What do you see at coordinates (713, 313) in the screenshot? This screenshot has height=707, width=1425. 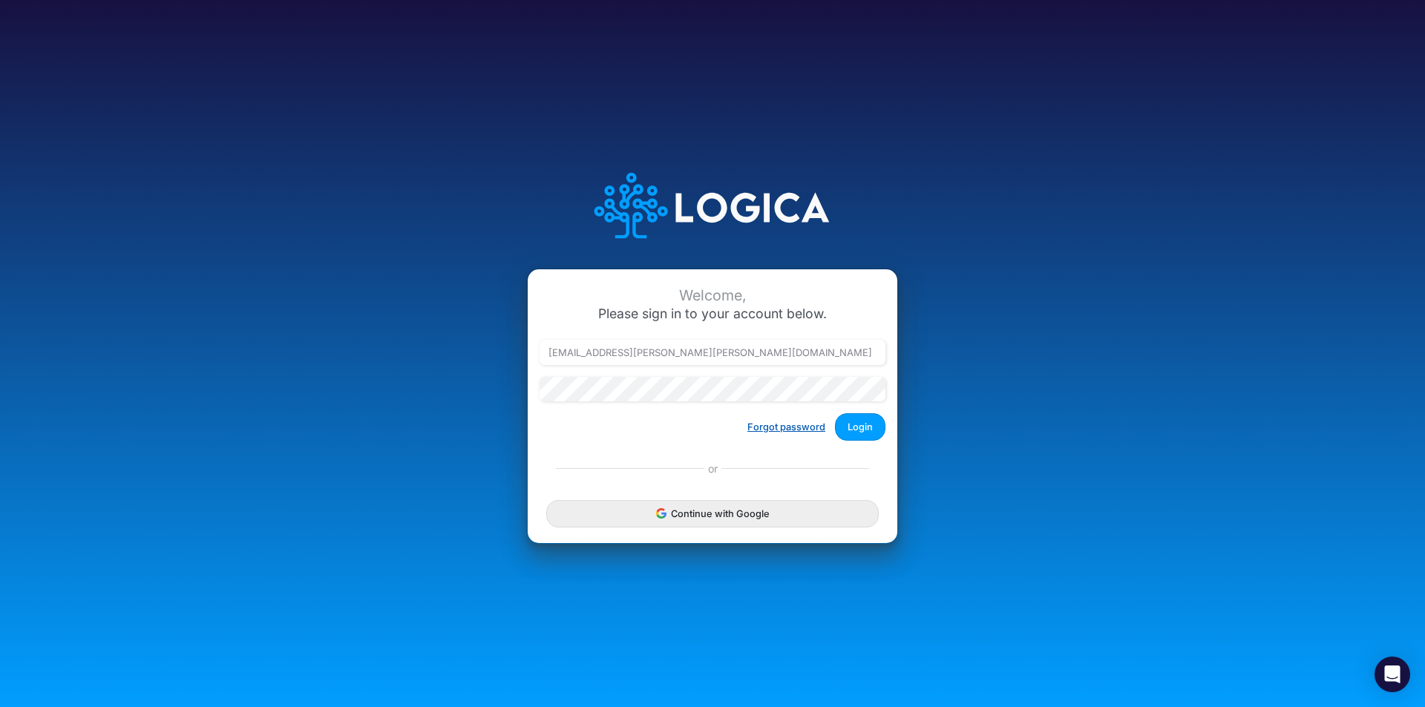 I see `span: Please sign in to your account below.` at bounding box center [713, 313].